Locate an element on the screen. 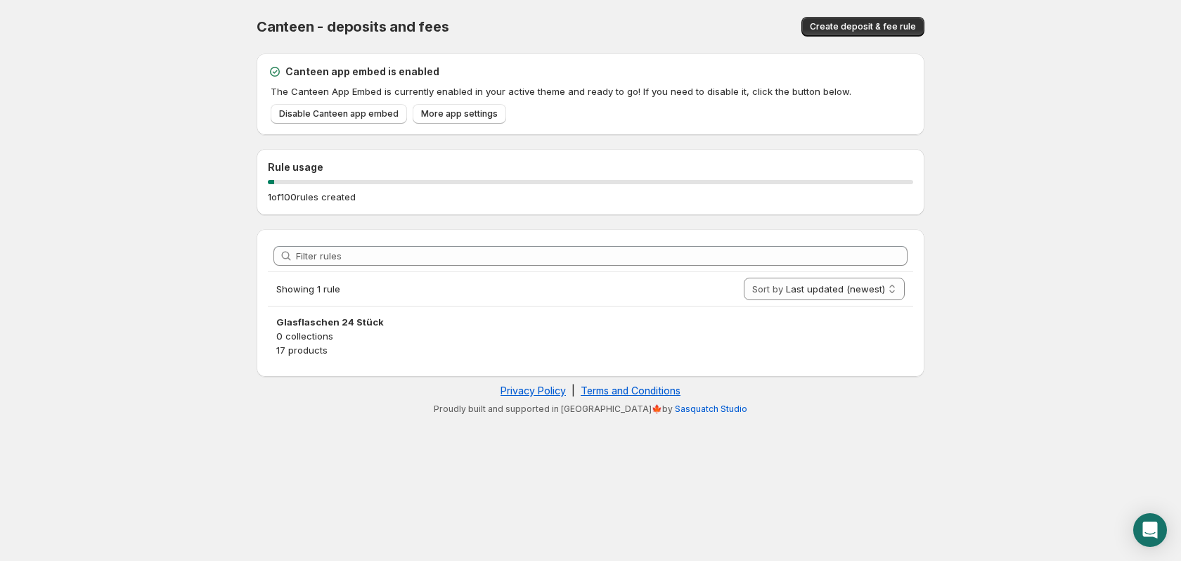 This screenshot has width=1181, height=561. h3: Glasflaschen 24 Stück is located at coordinates (590, 322).